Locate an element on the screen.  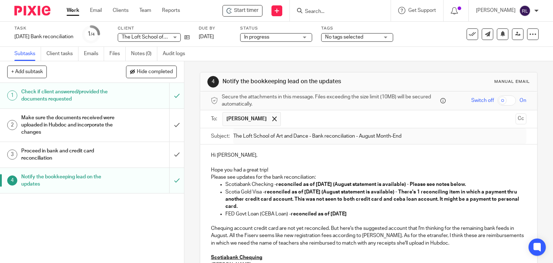
label: Subject: is located at coordinates (221, 136).